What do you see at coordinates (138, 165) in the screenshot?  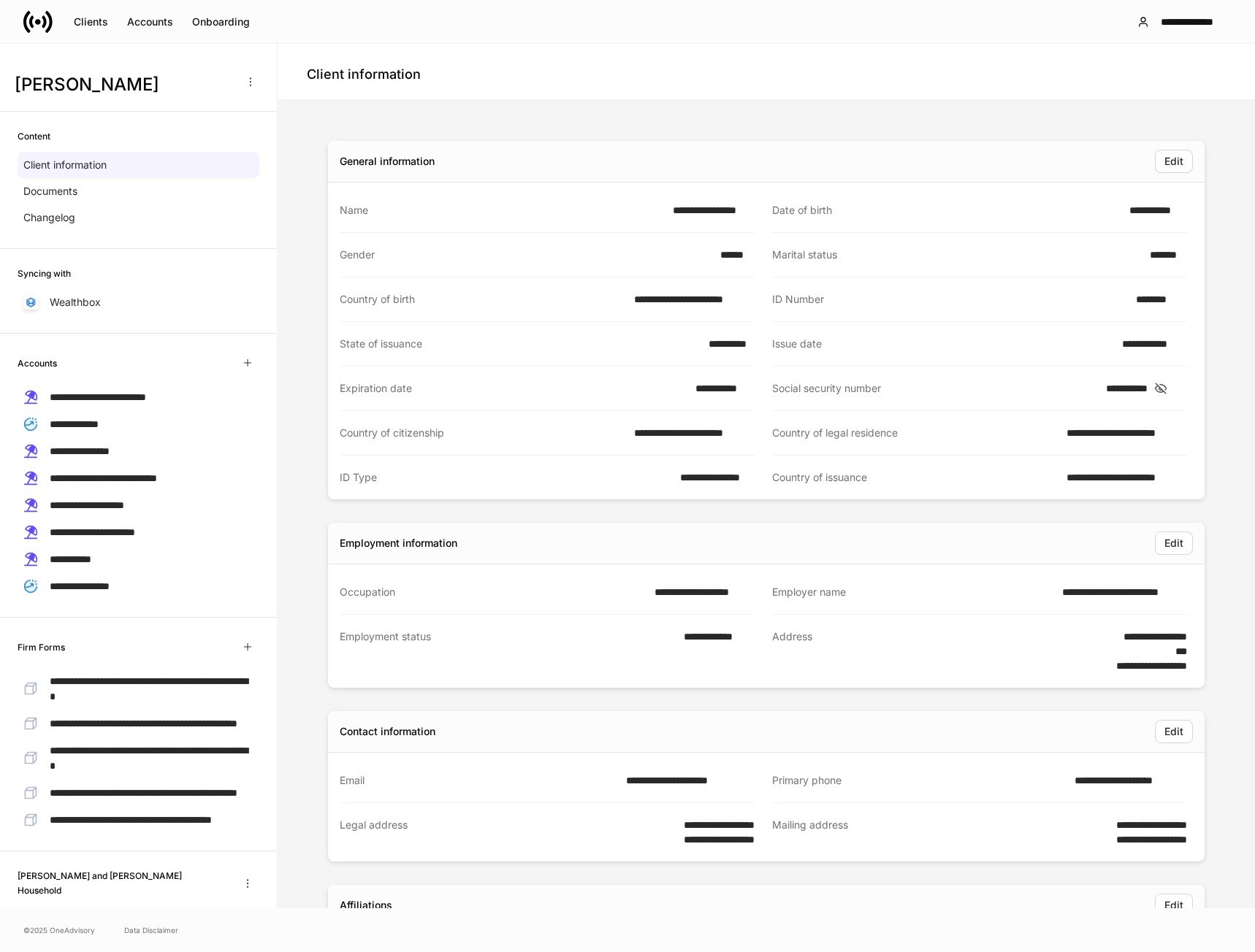 I see `a: Client information` at bounding box center [138, 165].